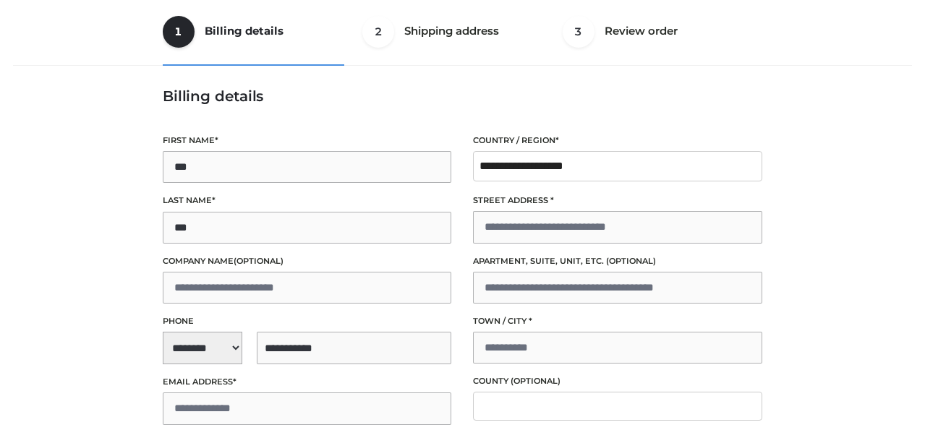  Describe the element at coordinates (617, 200) in the screenshot. I see `label: Street address` at that location.